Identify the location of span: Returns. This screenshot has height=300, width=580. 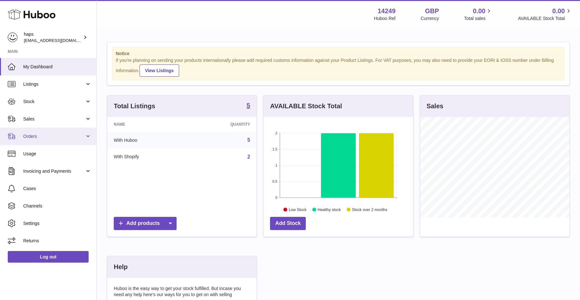
(57, 241).